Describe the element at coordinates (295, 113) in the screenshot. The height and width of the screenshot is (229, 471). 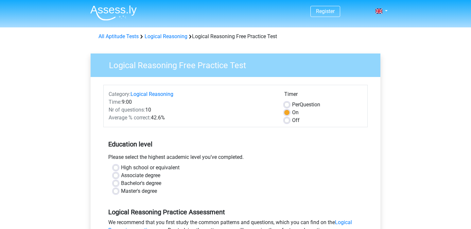
I see `label: On` at that location.